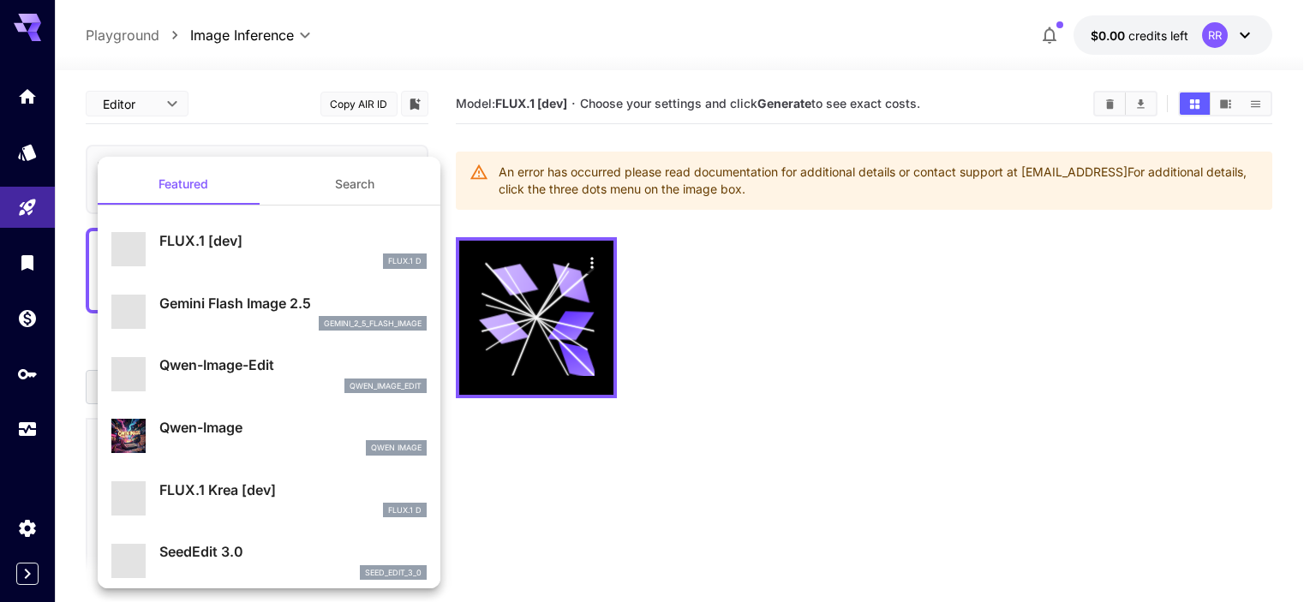 The height and width of the screenshot is (602, 1316). What do you see at coordinates (355, 184) in the screenshot?
I see `button: Search` at bounding box center [355, 184].